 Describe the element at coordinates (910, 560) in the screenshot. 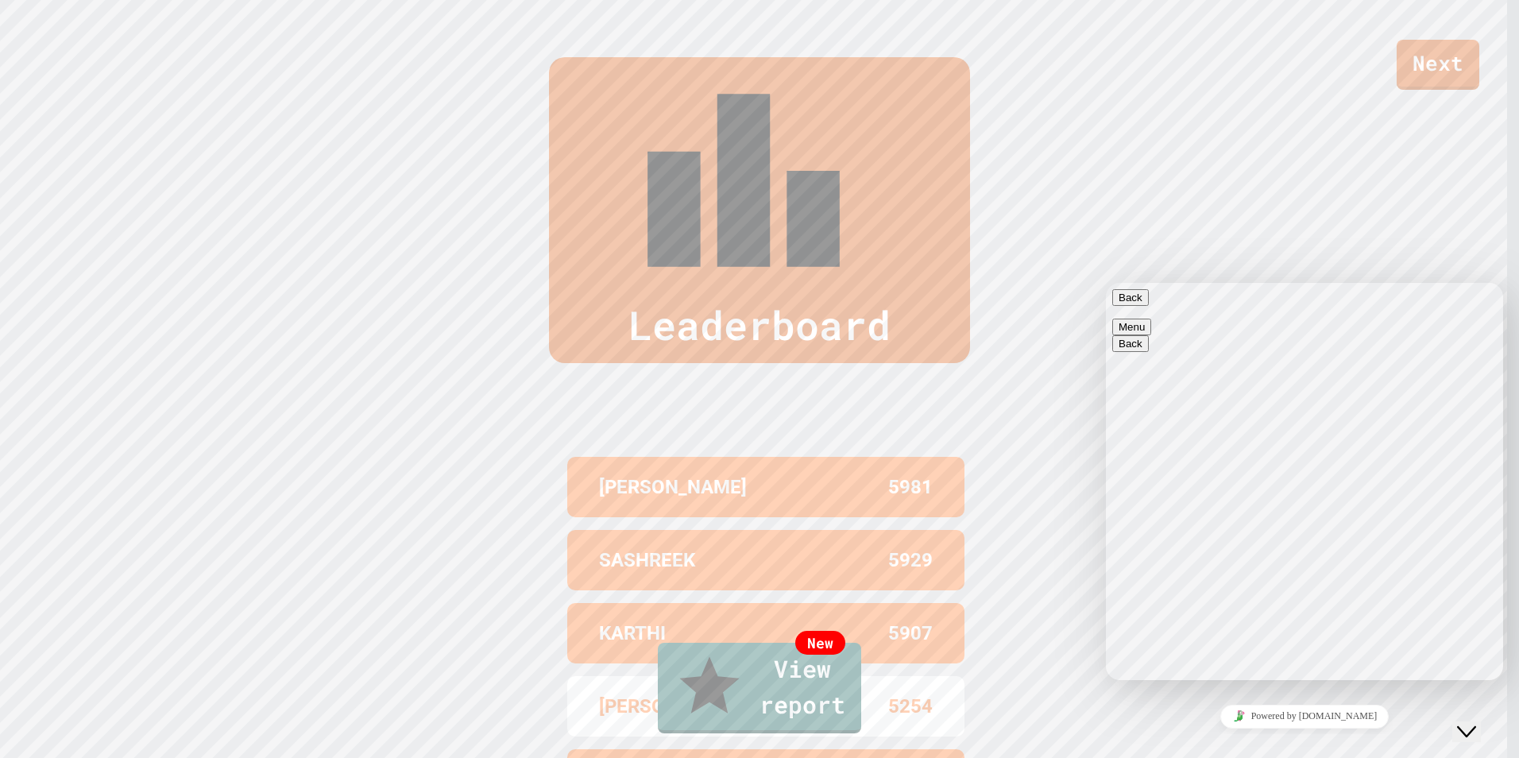

I see `p: 5929` at that location.